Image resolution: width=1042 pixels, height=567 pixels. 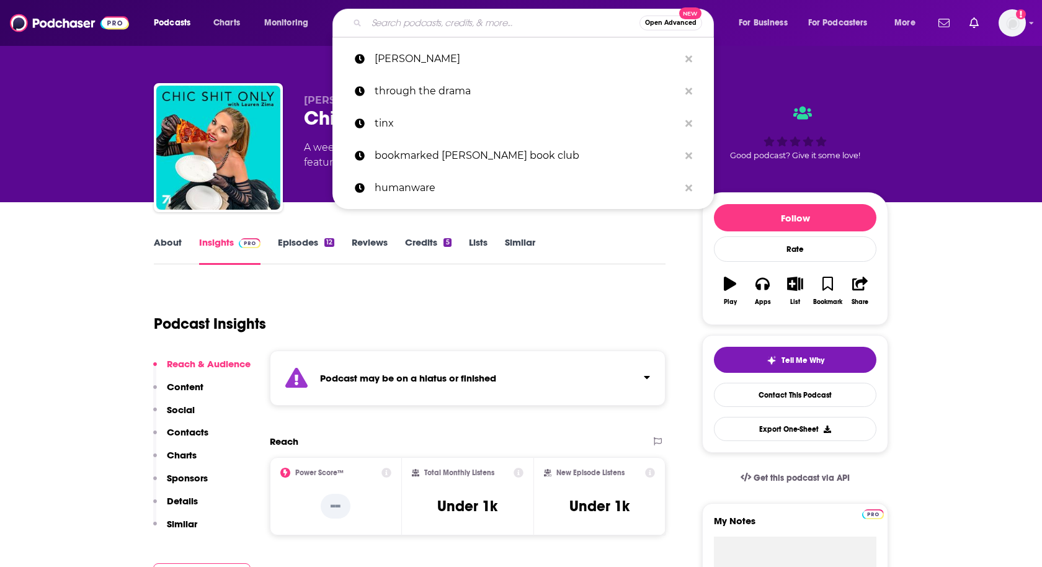 I want to click on p: through the drama, so click(x=527, y=91).